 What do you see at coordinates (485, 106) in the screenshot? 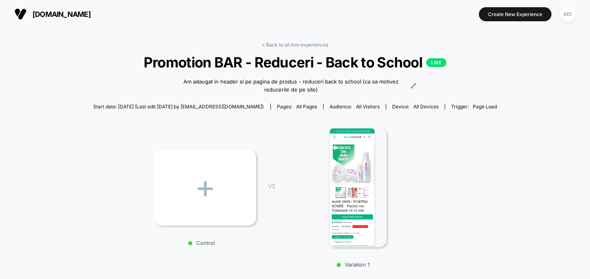
I see `span: Page Load` at bounding box center [485, 106].